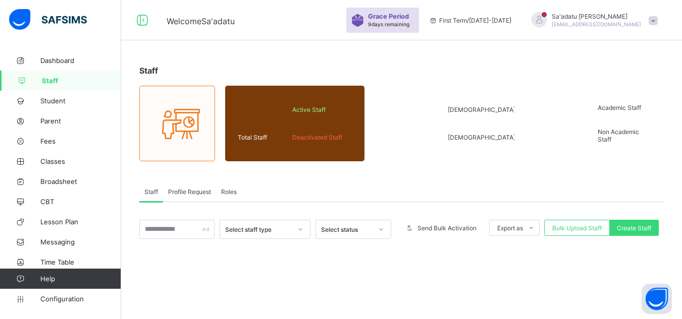  What do you see at coordinates (322, 109) in the screenshot?
I see `span: Active Staff` at bounding box center [322, 109].